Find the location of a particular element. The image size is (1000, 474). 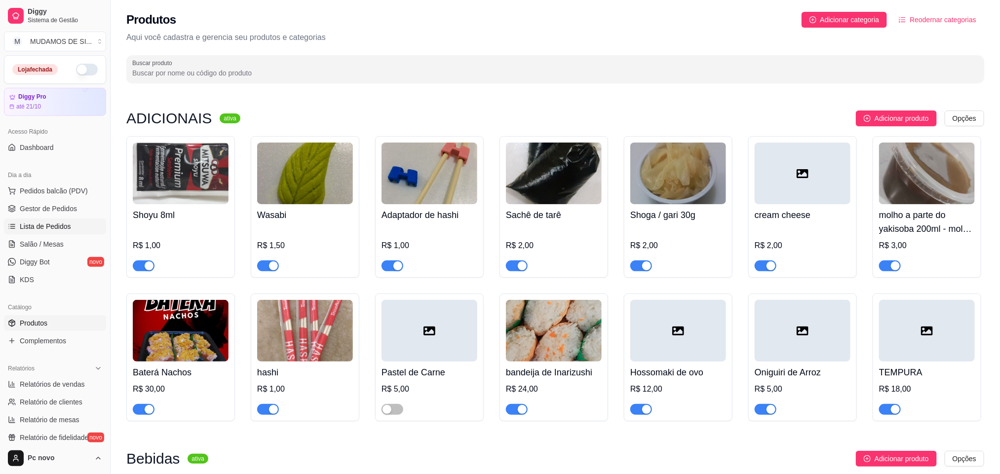

div: R$ 1,50 is located at coordinates (305, 246).